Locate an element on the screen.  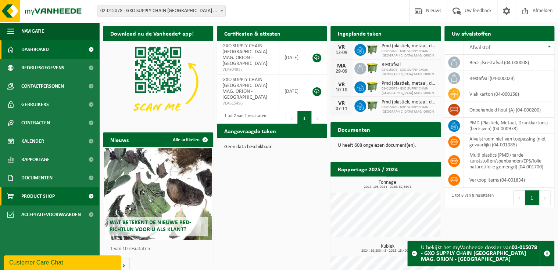
span: Restafval is located at coordinates (409, 65).